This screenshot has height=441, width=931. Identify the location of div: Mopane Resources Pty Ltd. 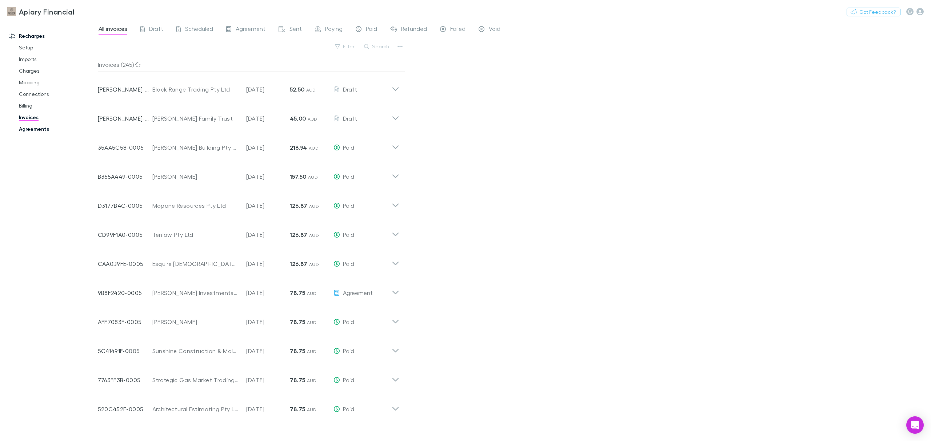
(196, 206).